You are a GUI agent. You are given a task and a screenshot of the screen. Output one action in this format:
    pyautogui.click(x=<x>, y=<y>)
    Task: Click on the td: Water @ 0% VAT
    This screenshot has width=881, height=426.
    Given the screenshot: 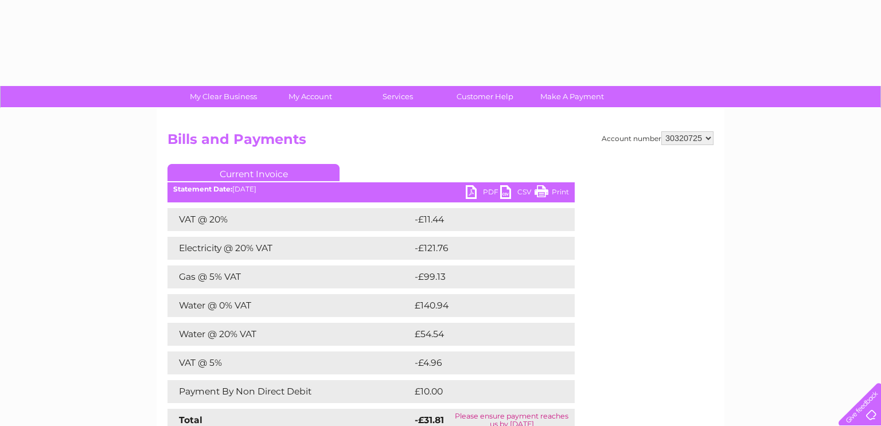 What is the action you would take?
    pyautogui.click(x=290, y=306)
    